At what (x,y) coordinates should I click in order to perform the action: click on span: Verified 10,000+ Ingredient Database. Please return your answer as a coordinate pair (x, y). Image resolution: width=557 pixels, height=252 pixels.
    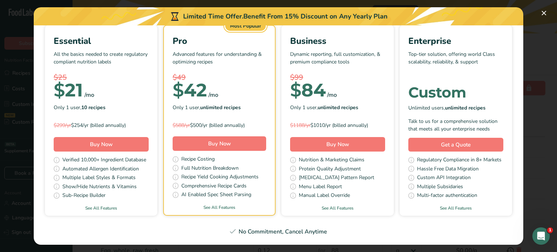
    Looking at the image, I should click on (104, 160).